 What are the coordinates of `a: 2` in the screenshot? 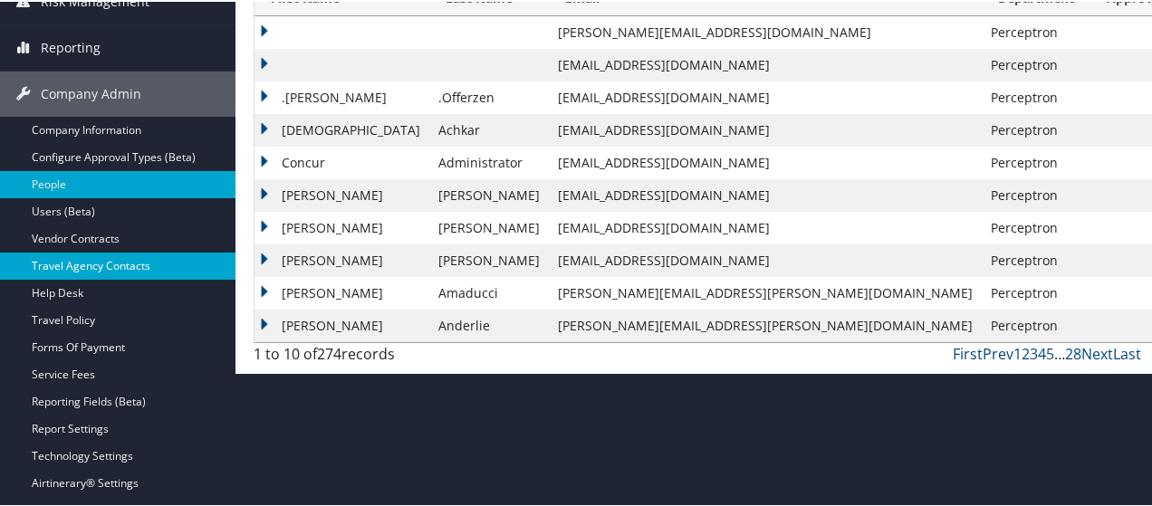 It's located at (1025, 352).